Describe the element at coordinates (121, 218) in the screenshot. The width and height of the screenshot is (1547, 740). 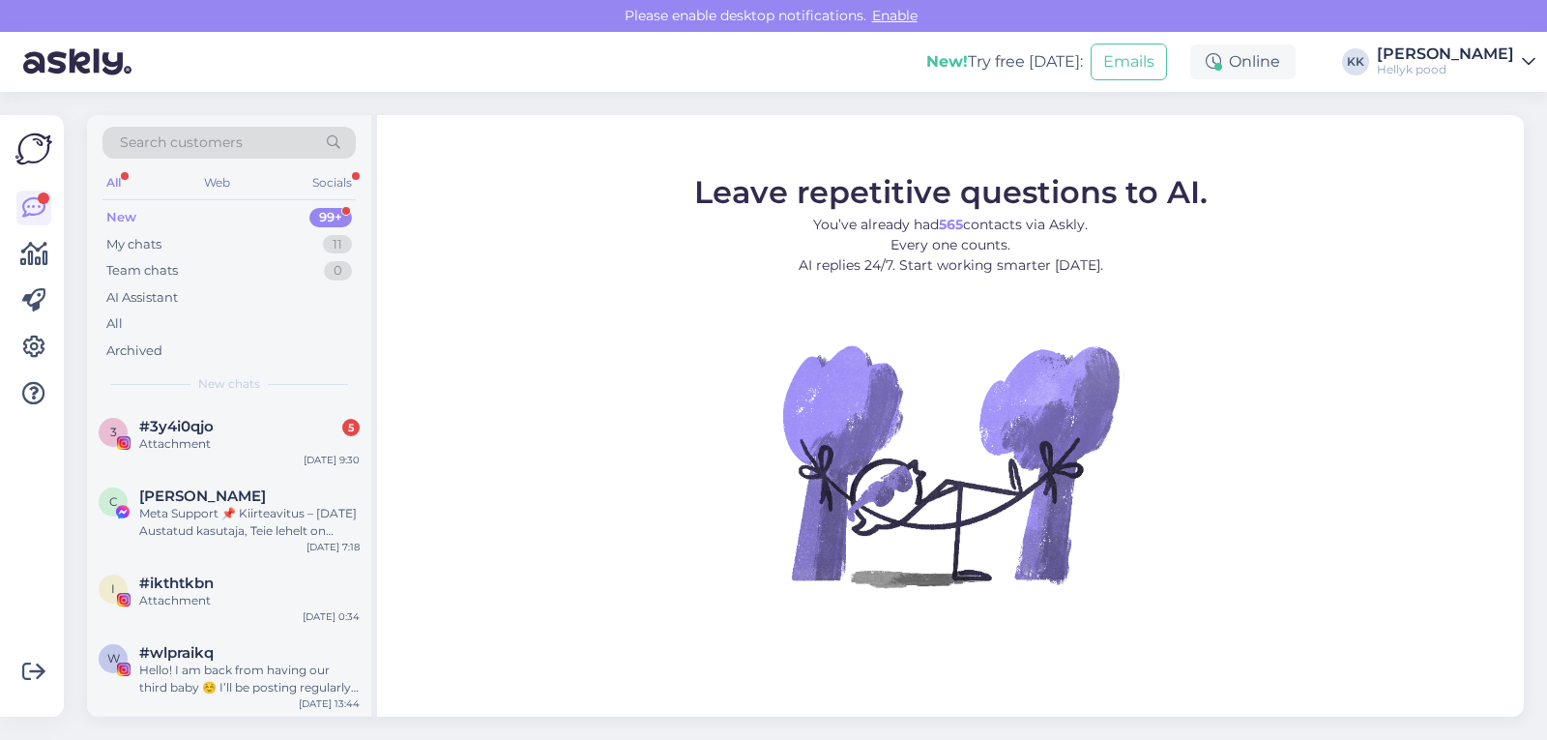
I see `div: New` at that location.